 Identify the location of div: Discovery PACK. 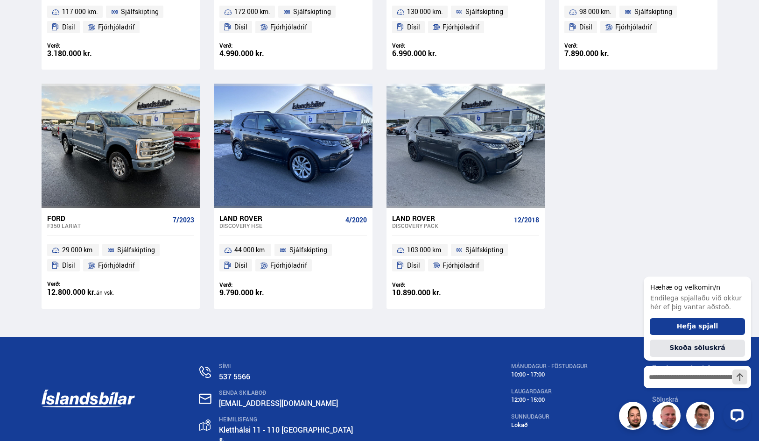
(451, 226).